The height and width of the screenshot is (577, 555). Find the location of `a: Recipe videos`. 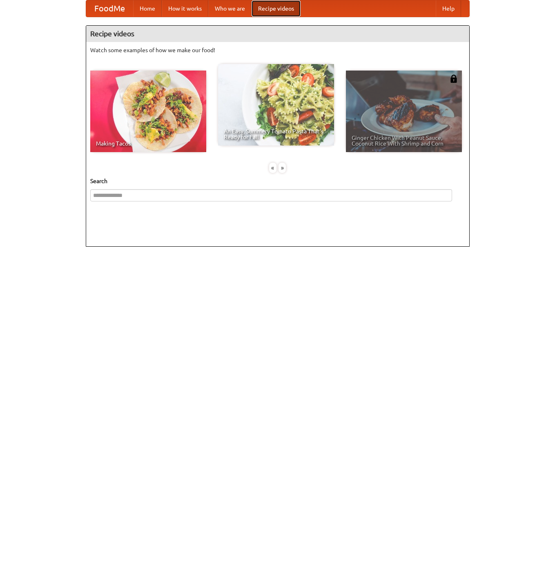

a: Recipe videos is located at coordinates (276, 9).